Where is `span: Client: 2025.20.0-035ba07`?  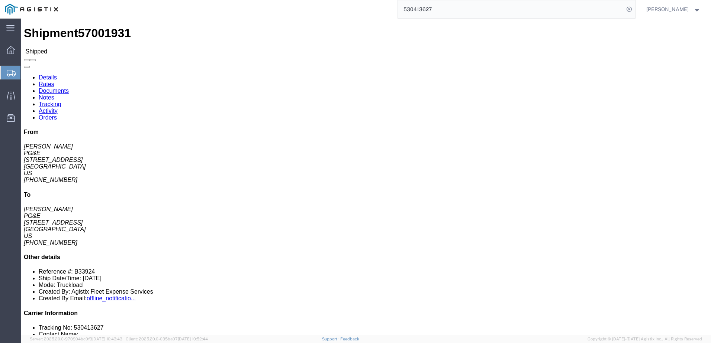
span: Client: 2025.20.0-035ba07 is located at coordinates (167, 339).